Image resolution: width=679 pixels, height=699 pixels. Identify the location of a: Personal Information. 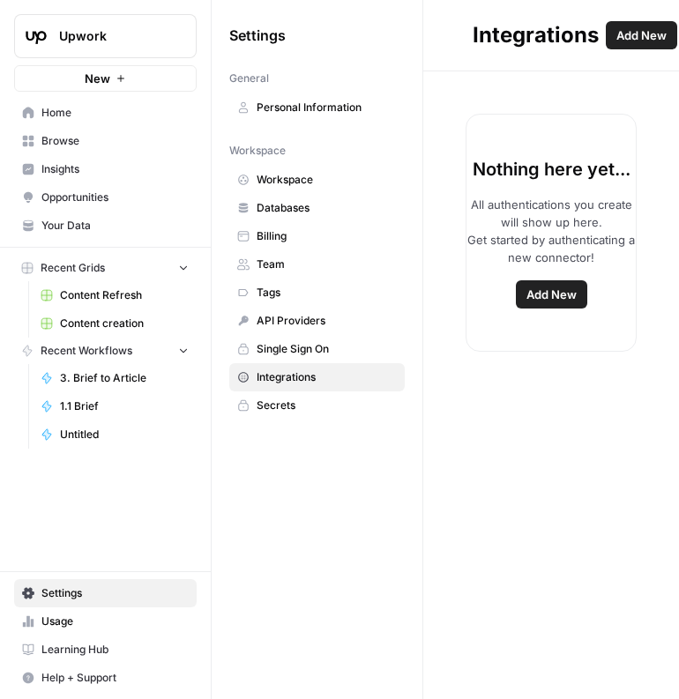
(316, 108).